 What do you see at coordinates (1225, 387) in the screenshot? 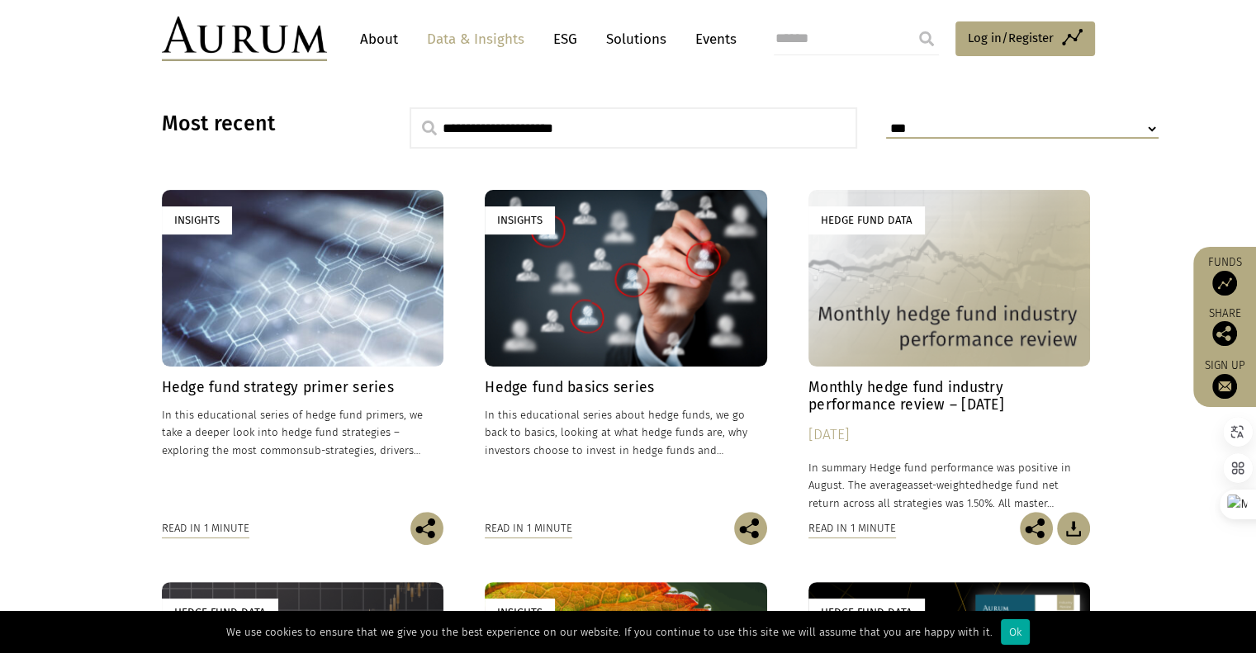
I see `img: Sign up to our newsletter` at bounding box center [1225, 387].